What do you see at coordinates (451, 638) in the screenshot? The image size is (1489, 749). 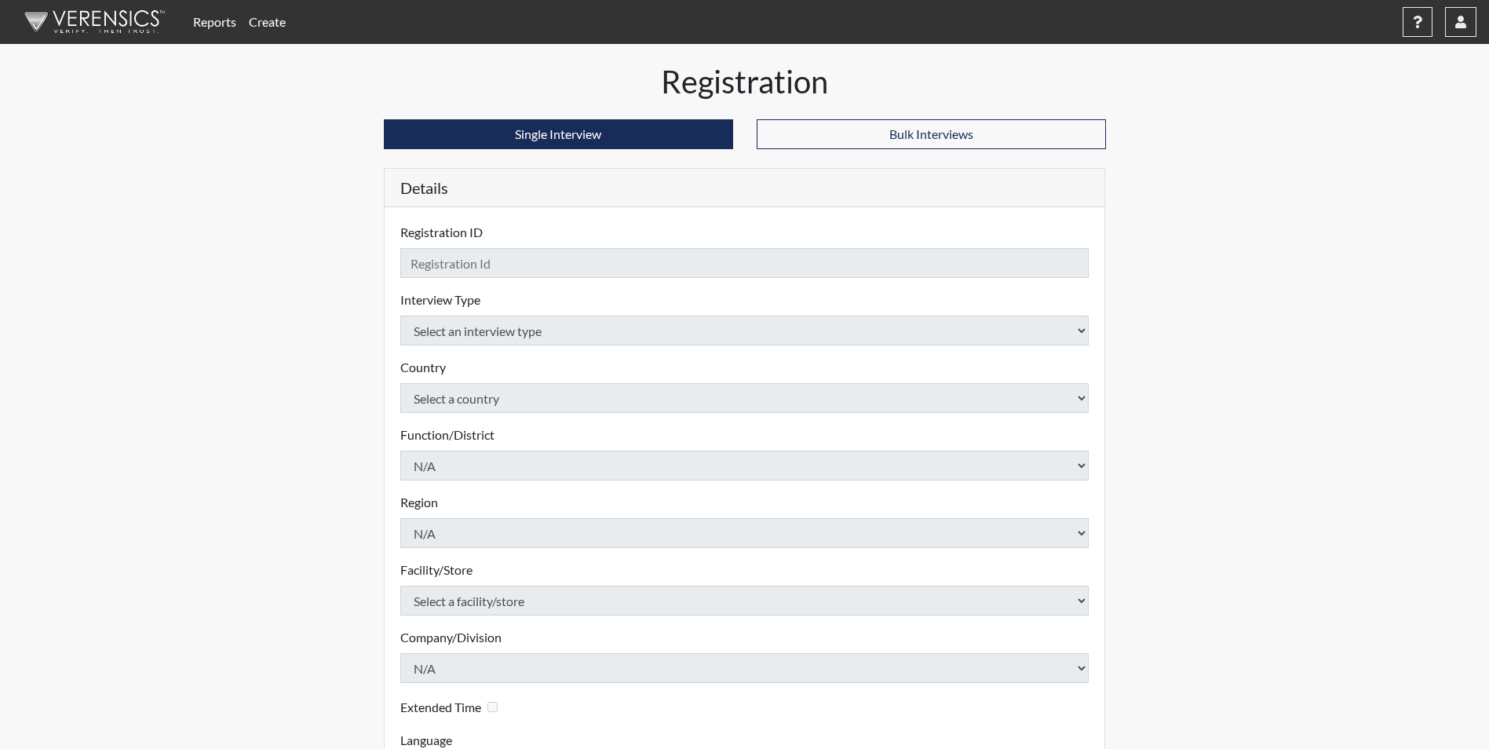 I see `label: Company/Division` at bounding box center [451, 638].